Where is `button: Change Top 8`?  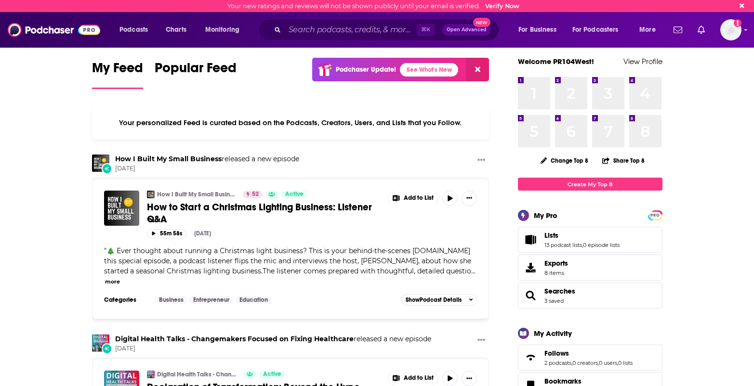 button: Change Top 8 is located at coordinates (565, 160).